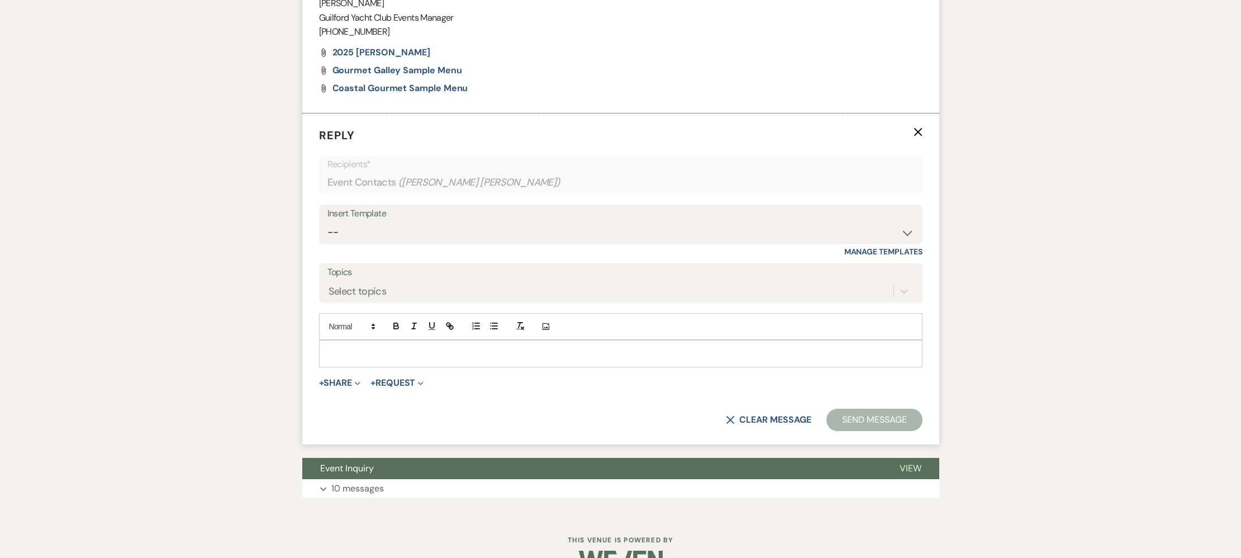 The height and width of the screenshot is (558, 1241). I want to click on span: Event Inquiry, so click(347, 468).